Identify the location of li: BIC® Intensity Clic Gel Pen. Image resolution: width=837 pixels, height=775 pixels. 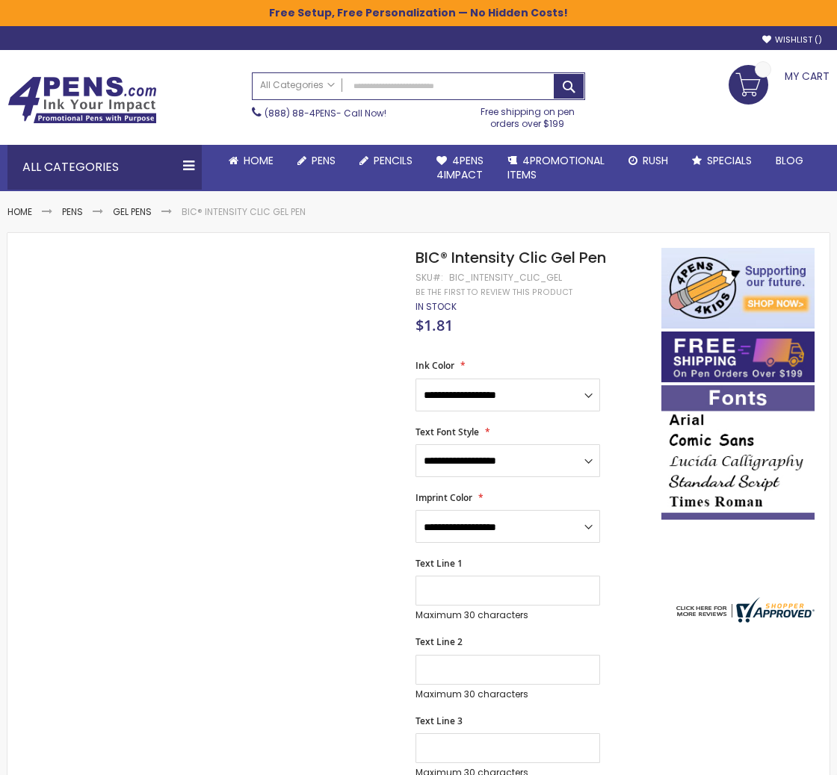
(243, 212).